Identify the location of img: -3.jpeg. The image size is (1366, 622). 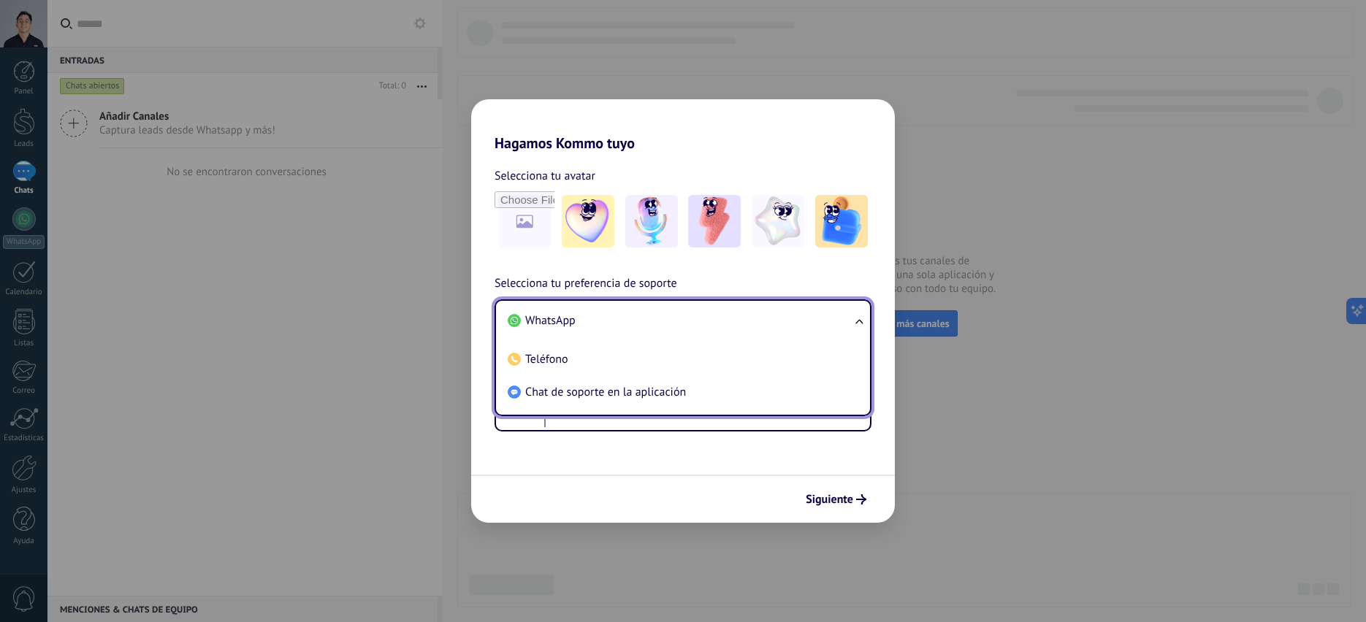
(714, 221).